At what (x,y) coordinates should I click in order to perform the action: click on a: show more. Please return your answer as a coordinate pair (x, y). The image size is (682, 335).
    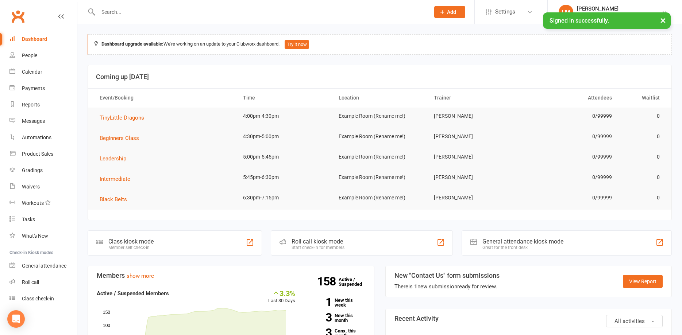
    Looking at the image, I should click on (140, 276).